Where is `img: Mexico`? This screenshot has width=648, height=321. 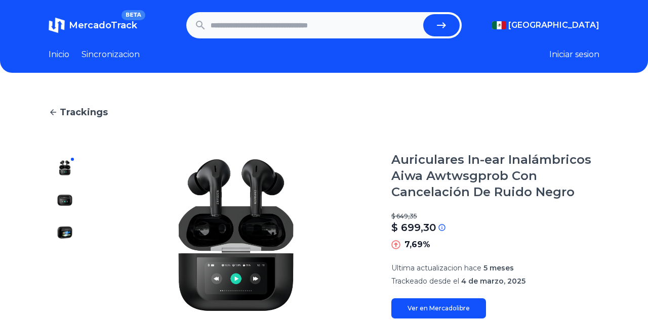 img: Mexico is located at coordinates (499, 25).